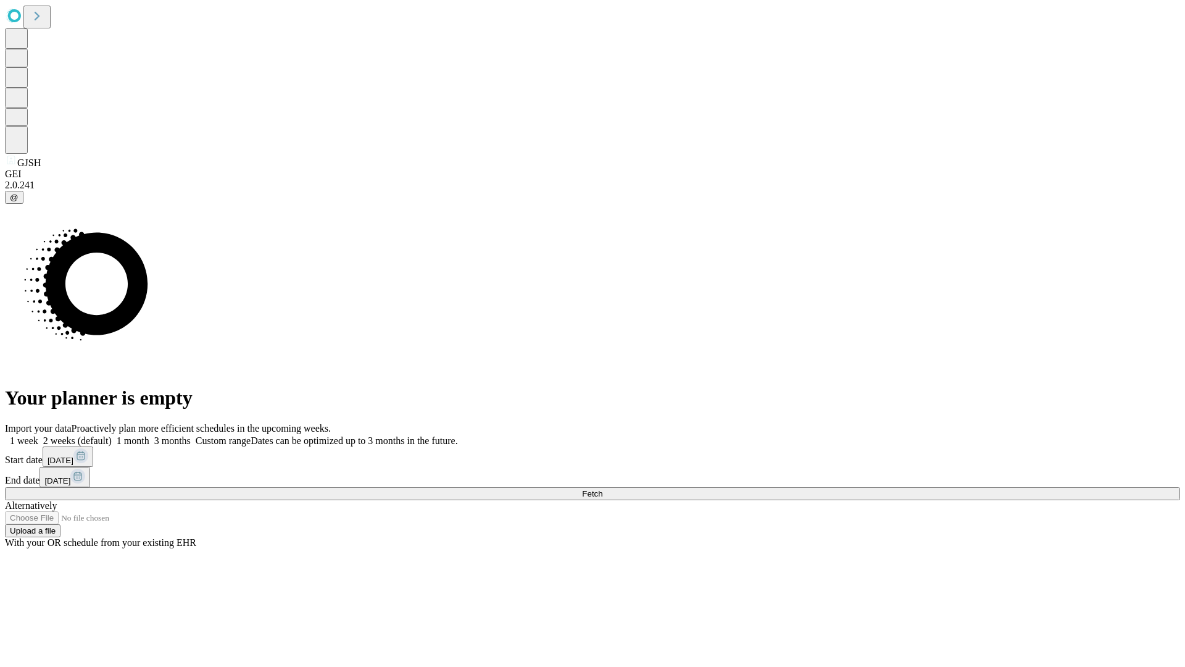 The height and width of the screenshot is (667, 1185). What do you see at coordinates (223, 440) in the screenshot?
I see `span: Custom range` at bounding box center [223, 440].